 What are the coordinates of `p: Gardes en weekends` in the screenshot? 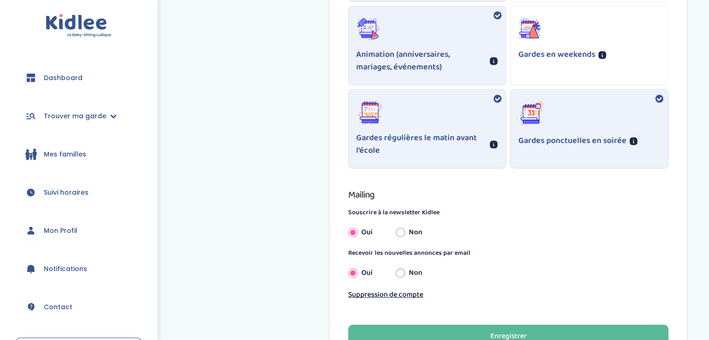 It's located at (556, 55).